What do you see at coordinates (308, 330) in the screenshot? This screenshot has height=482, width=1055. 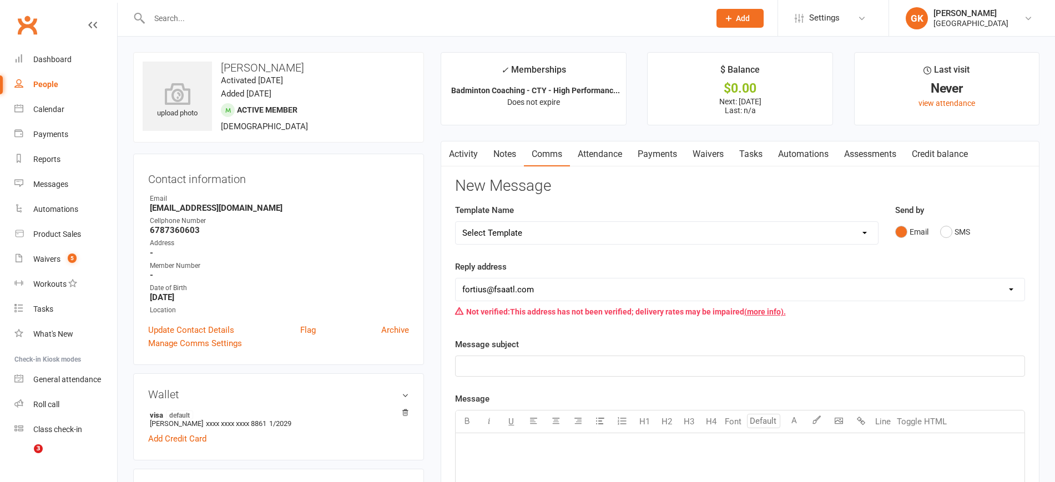 I see `a: Flag` at bounding box center [308, 330].